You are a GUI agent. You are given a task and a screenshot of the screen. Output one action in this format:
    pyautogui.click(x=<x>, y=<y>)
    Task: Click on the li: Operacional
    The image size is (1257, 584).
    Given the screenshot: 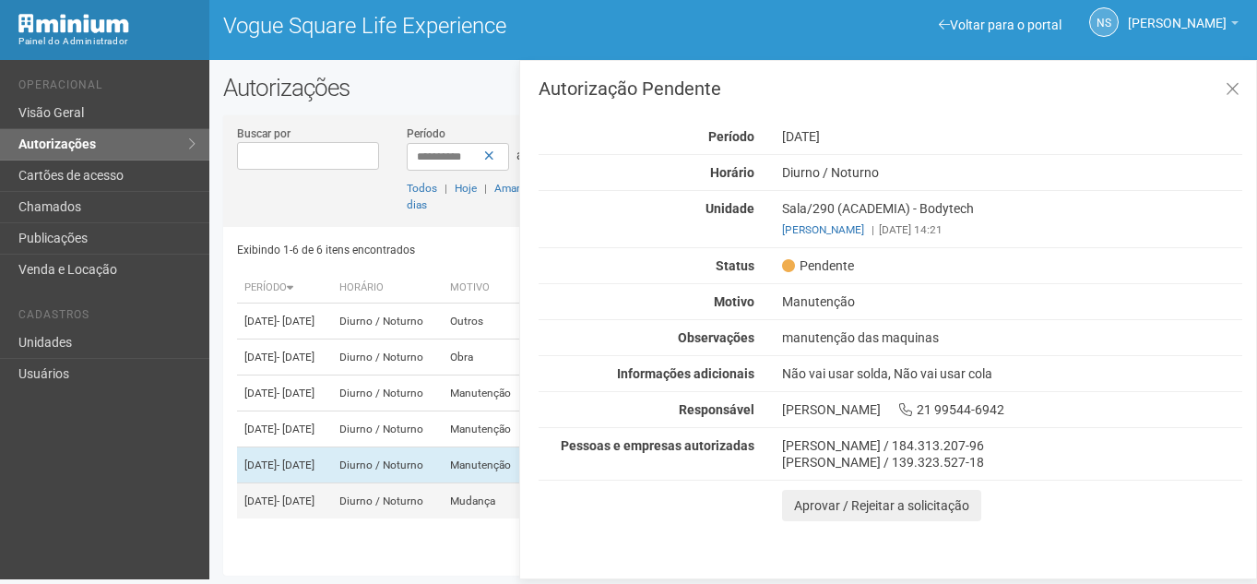 What is the action you would take?
    pyautogui.click(x=107, y=88)
    